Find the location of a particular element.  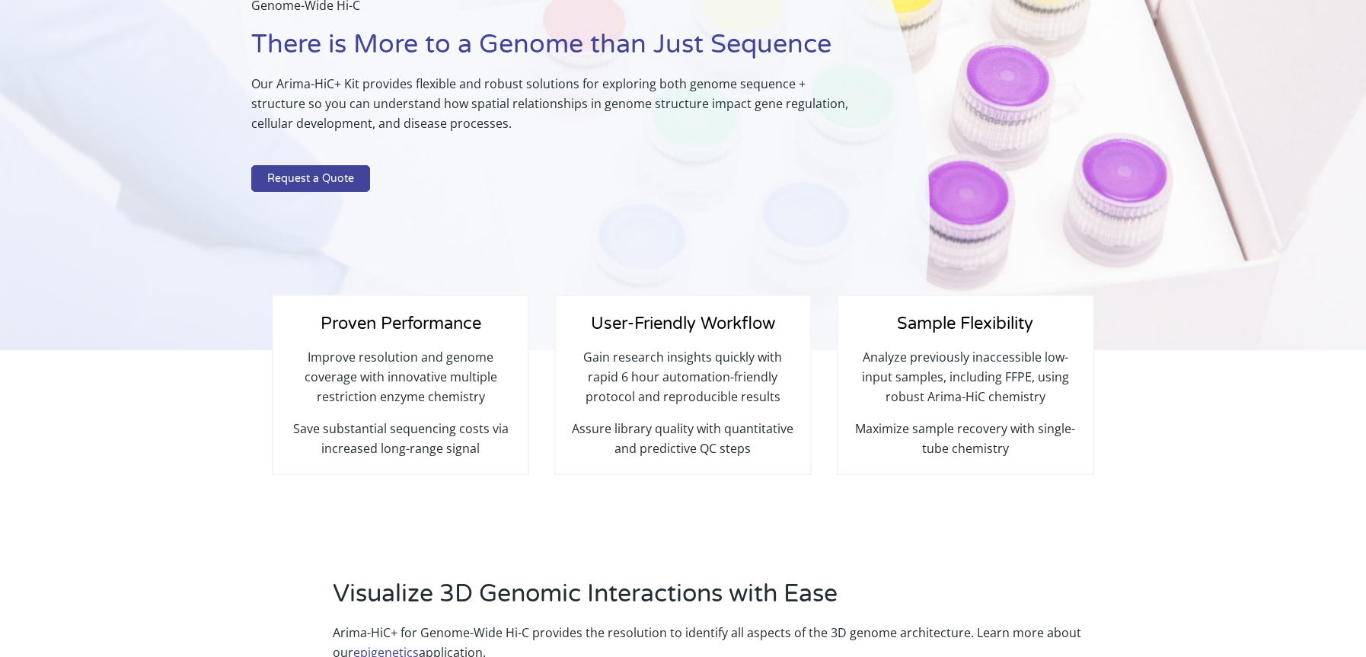

p: Our Arima-HiC+ Kit provides flexible and robust solutions for exploring both genome sequence + st... is located at coordinates (552, 110).